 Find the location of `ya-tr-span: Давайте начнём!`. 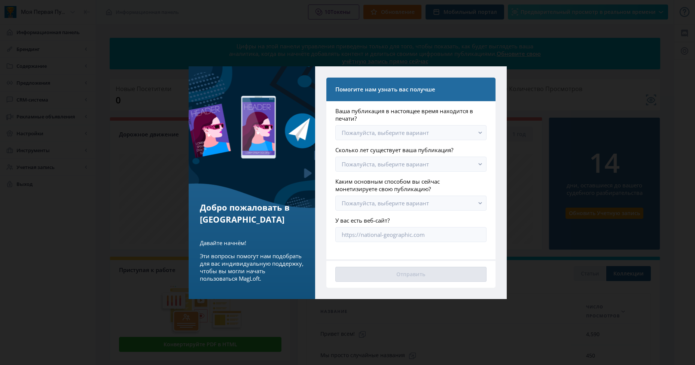

ya-tr-span: Давайте начнём! is located at coordinates (223, 243).